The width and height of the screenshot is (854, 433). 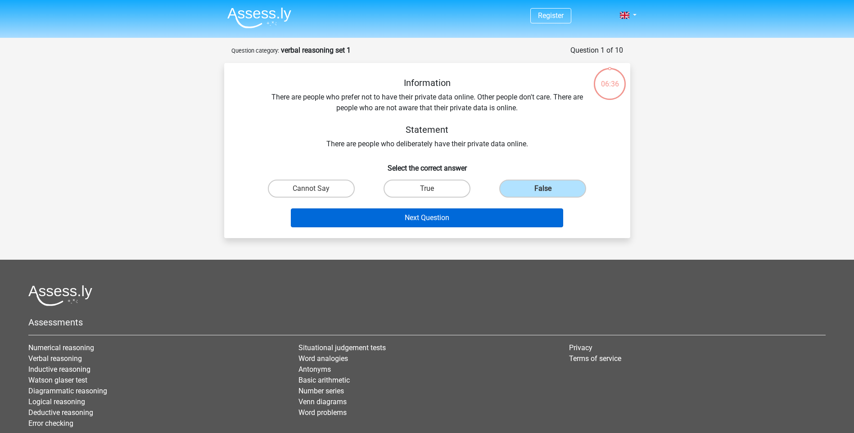 I want to click on a: Word analogies, so click(x=323, y=358).